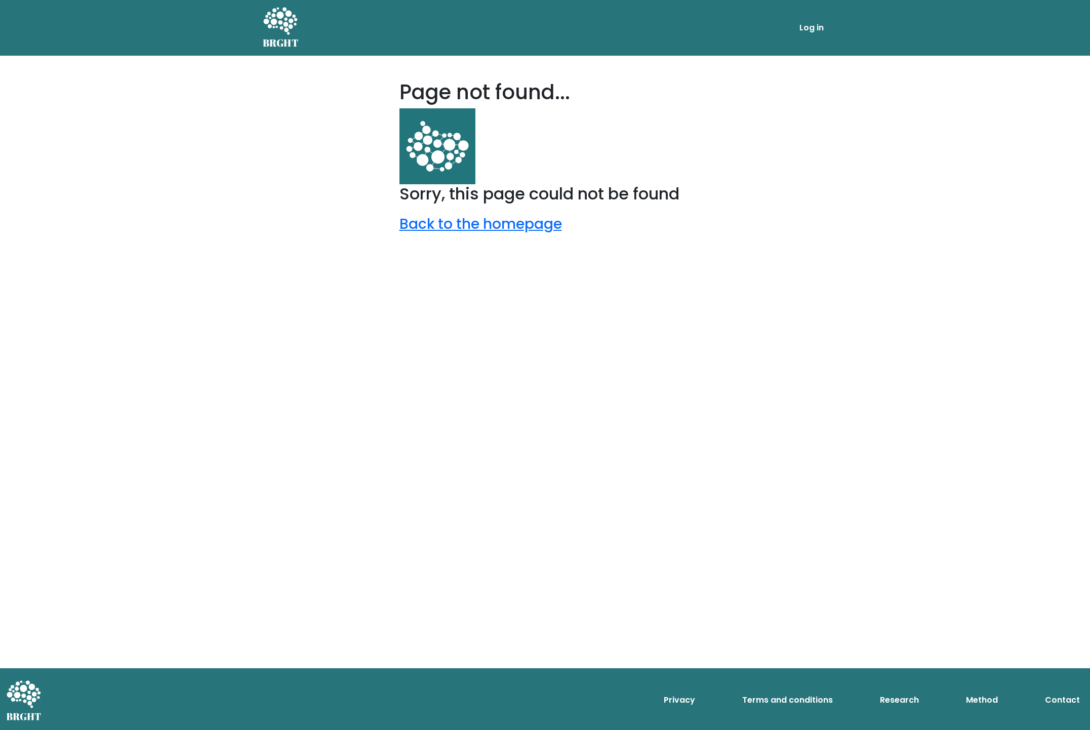 Image resolution: width=1090 pixels, height=730 pixels. Describe the element at coordinates (545, 194) in the screenshot. I see `h2: Sorry, this page could not be found` at that location.